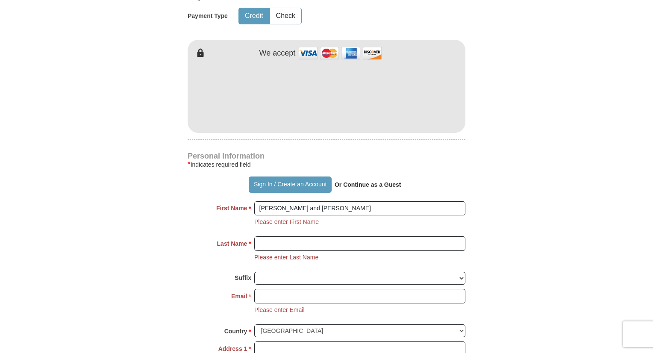 This screenshot has width=653, height=353. I want to click on li: Please enter First Name, so click(286, 222).